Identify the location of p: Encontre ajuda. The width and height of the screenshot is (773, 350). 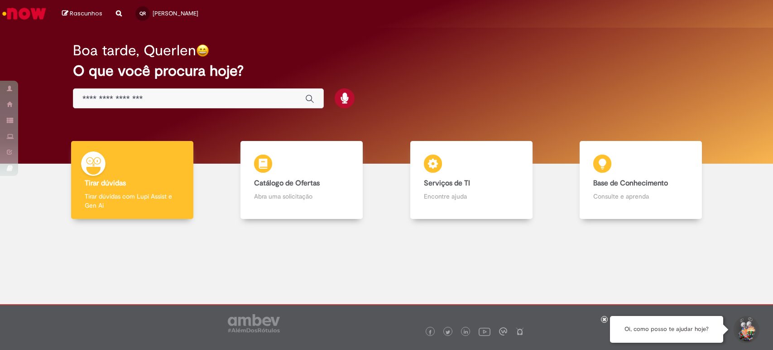
(471, 196).